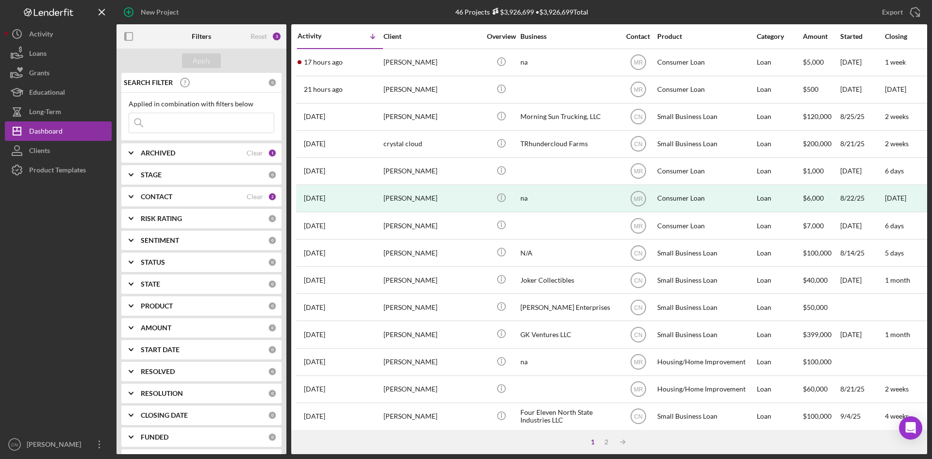 The height and width of the screenshot is (459, 932). What do you see at coordinates (894, 252) in the screenshot?
I see `time: 5 days` at bounding box center [894, 252].